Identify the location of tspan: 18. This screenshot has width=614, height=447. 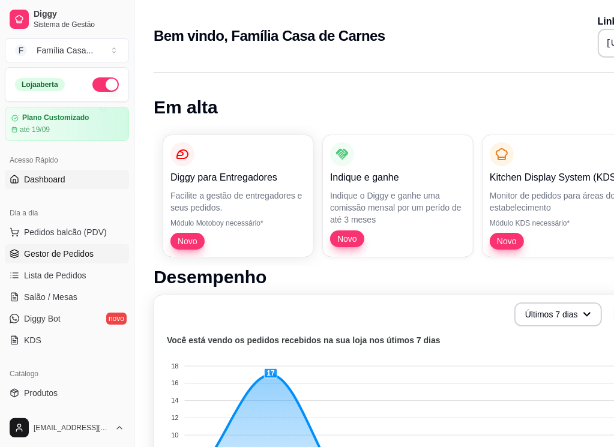
(175, 366).